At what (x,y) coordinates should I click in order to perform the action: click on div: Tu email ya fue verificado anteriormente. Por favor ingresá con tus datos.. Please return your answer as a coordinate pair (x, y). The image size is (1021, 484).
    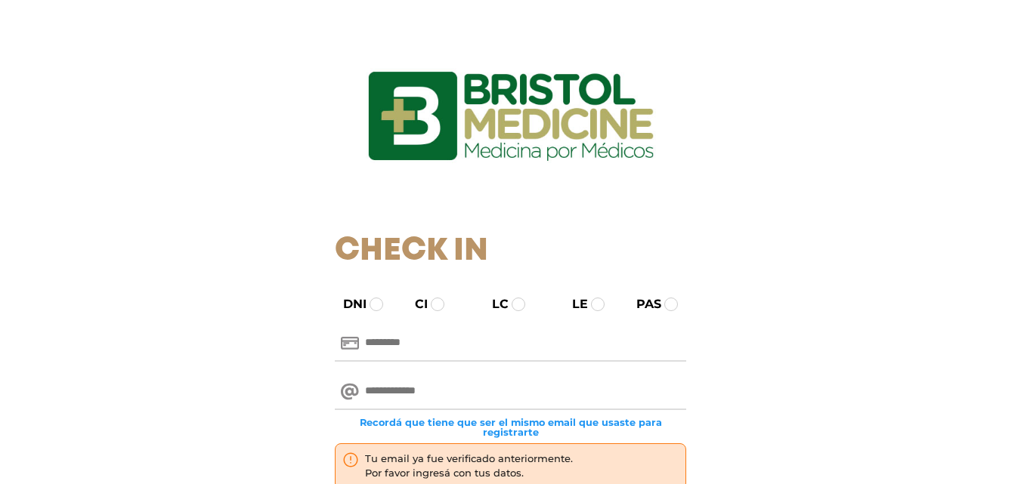
    Looking at the image, I should click on (469, 466).